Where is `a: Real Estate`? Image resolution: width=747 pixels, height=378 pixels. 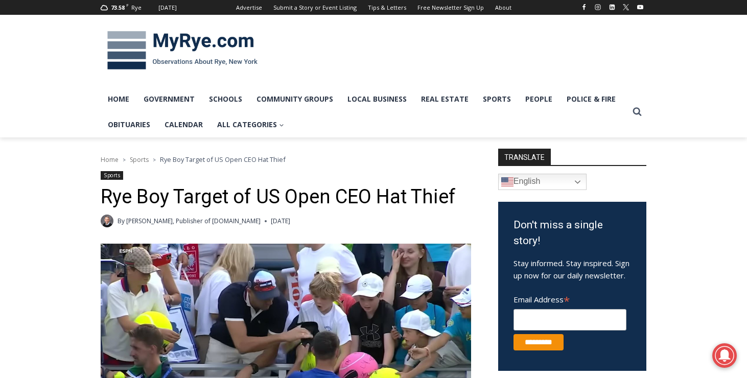
a: Real Estate is located at coordinates (445, 99).